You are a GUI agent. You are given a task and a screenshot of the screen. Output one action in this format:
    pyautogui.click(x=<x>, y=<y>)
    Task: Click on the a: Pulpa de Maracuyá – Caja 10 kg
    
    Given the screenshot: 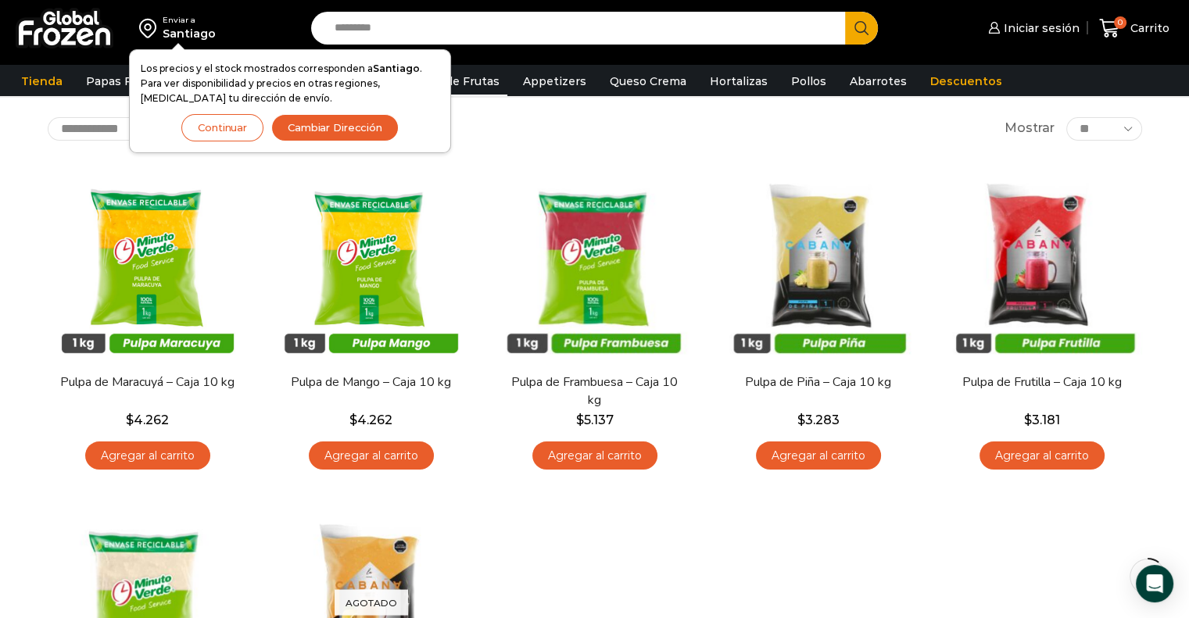 What is the action you would take?
    pyautogui.click(x=147, y=382)
    